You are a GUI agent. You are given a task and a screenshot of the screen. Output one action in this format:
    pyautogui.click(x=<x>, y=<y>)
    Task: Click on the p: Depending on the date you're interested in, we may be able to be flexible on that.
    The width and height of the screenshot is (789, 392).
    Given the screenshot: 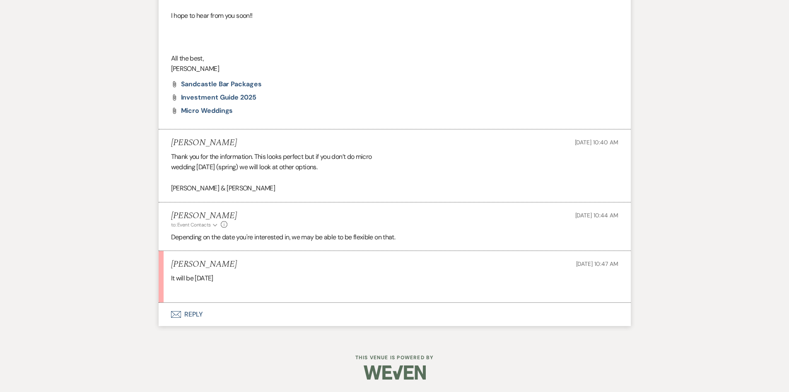 What is the action you would take?
    pyautogui.click(x=395, y=237)
    